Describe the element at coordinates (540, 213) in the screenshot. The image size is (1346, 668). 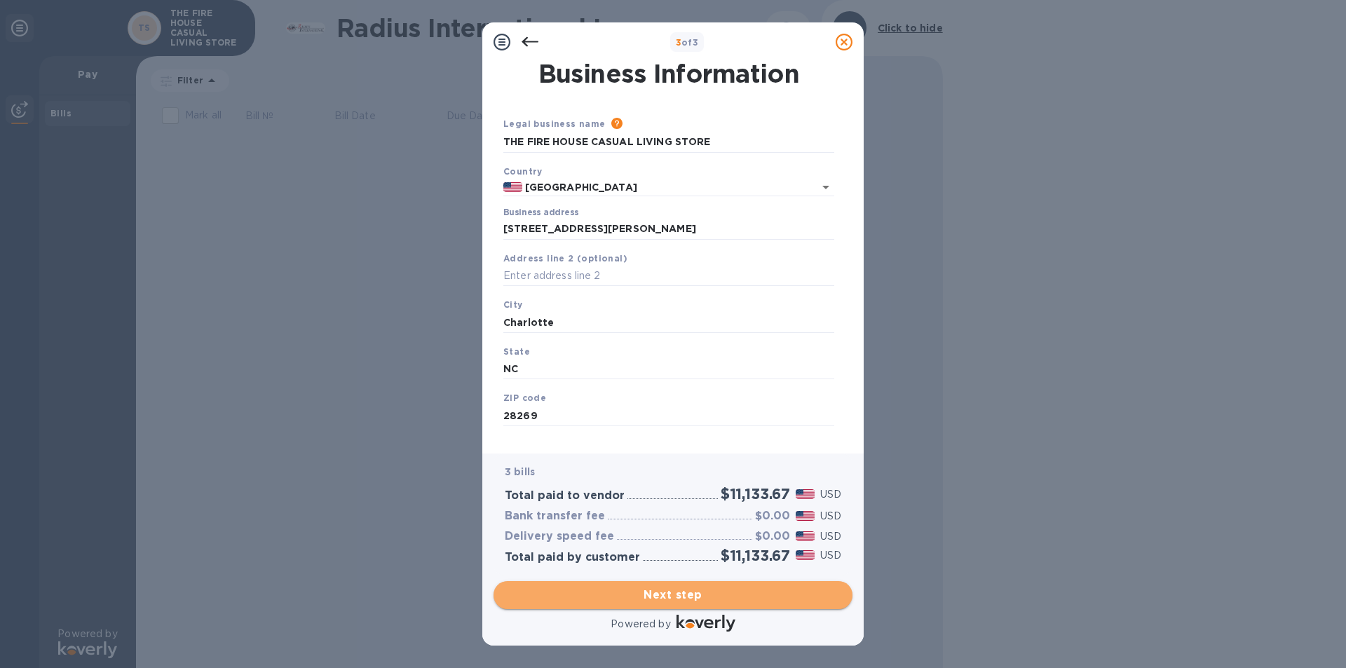
I see `label: Business address` at that location.